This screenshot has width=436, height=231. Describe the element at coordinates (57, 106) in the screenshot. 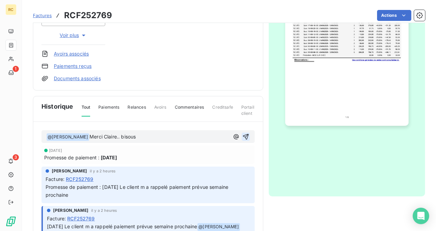

I see `span: Historique` at that location.